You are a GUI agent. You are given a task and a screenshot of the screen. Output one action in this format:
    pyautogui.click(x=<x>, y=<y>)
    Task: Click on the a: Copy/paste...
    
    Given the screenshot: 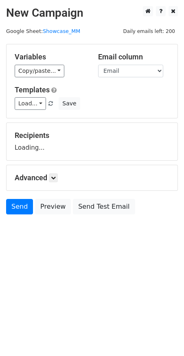 What is the action you would take?
    pyautogui.click(x=39, y=71)
    